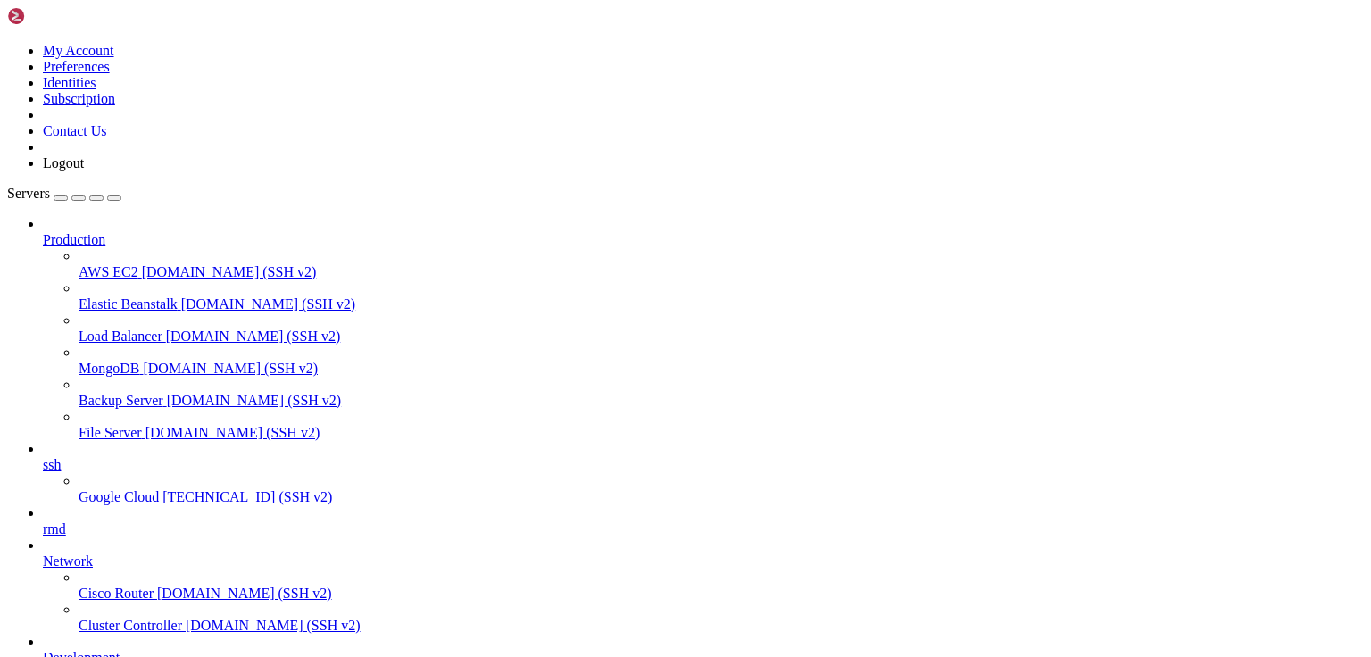 The image size is (1371, 657). I want to click on span: Servers, so click(29, 193).